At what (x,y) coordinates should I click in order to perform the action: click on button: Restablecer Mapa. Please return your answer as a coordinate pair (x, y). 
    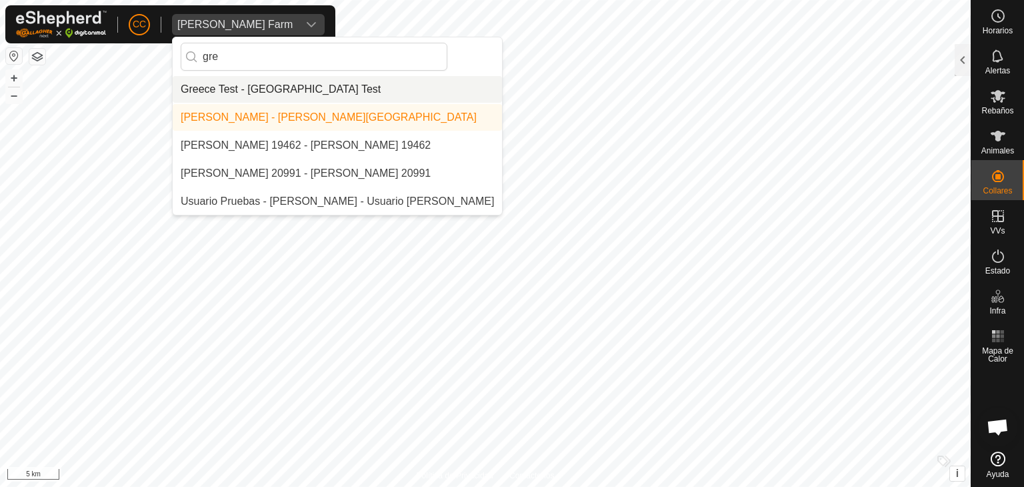
    Looking at the image, I should click on (14, 56).